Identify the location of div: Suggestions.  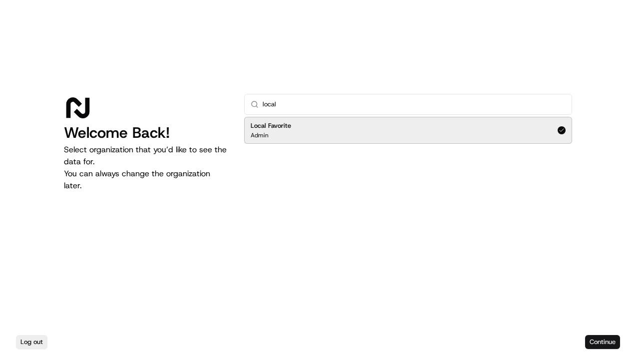
(408, 130).